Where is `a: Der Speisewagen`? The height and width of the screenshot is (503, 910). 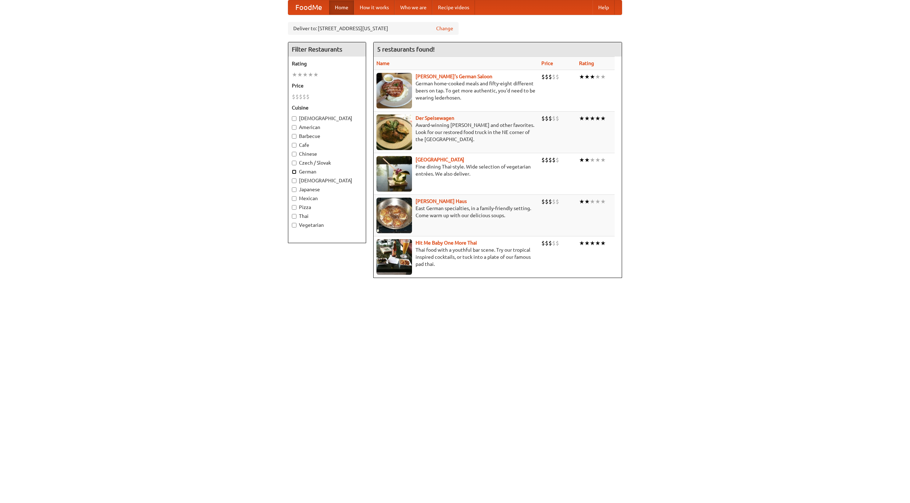 a: Der Speisewagen is located at coordinates (435, 118).